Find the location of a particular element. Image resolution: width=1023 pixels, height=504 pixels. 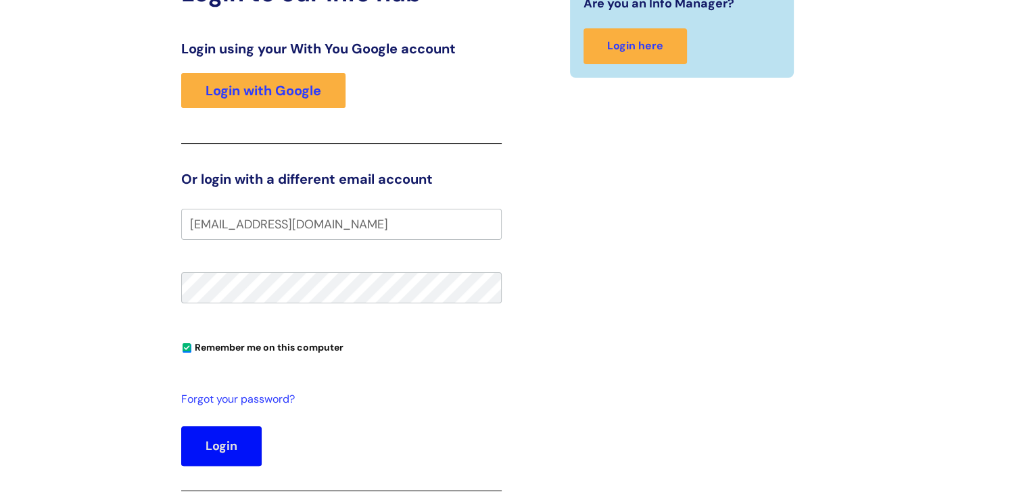

label: Remember me on this computer is located at coordinates (262, 346).